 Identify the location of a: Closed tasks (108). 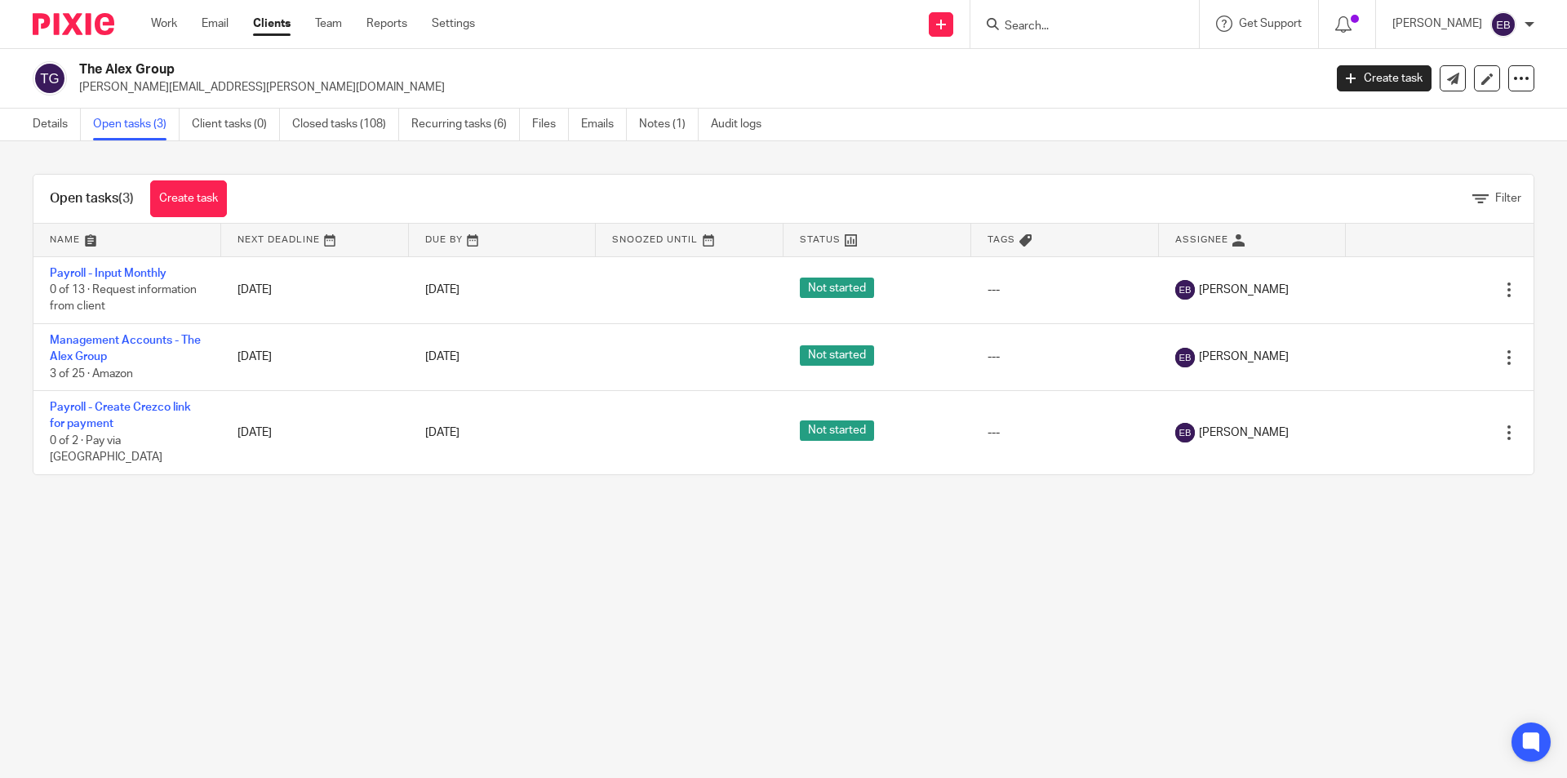
(345, 124).